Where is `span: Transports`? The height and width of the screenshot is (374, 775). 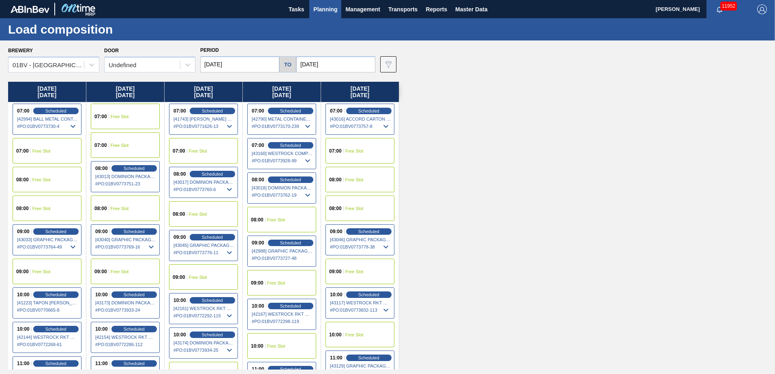 span: Transports is located at coordinates (403, 9).